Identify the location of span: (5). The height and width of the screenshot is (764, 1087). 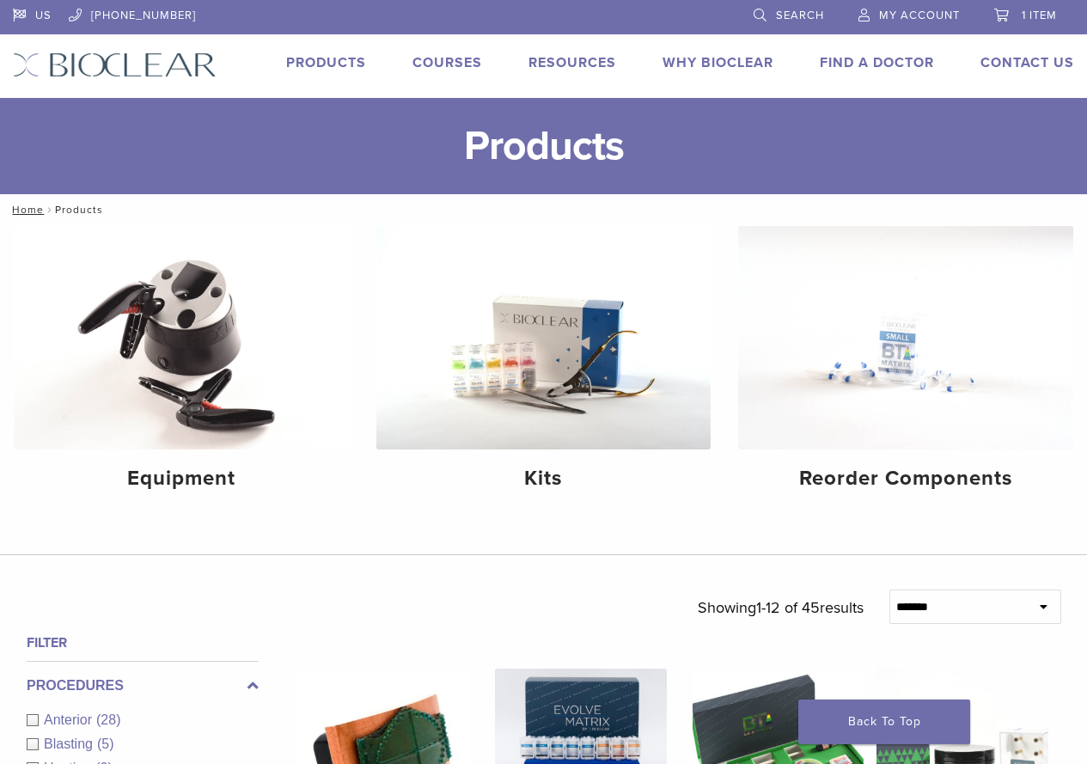
(106, 743).